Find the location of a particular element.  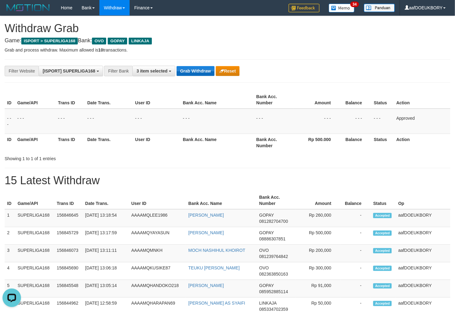

button: Grab Withdraw is located at coordinates (196, 71).